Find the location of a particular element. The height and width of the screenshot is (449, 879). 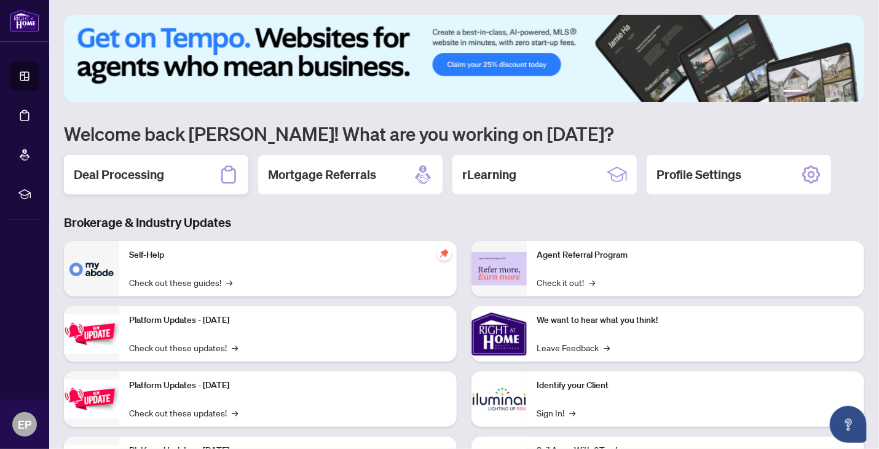

button: 1 is located at coordinates (793, 92).